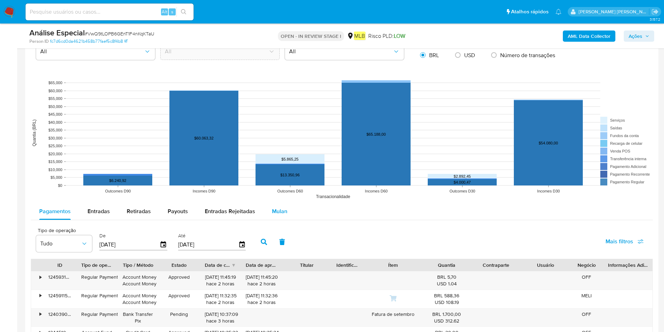 Image resolution: width=664 pixels, height=332 pixels. I want to click on a: fc7d6cd0da4621b458b77faef5c8f4b8, so click(89, 41).